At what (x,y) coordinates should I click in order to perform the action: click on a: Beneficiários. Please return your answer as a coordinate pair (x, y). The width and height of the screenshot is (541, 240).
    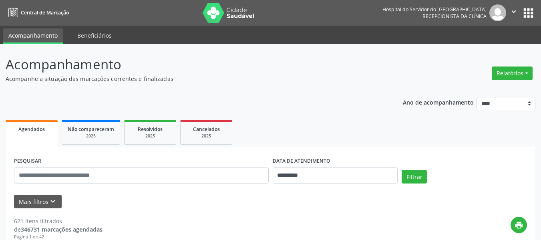
    Looking at the image, I should click on (95, 35).